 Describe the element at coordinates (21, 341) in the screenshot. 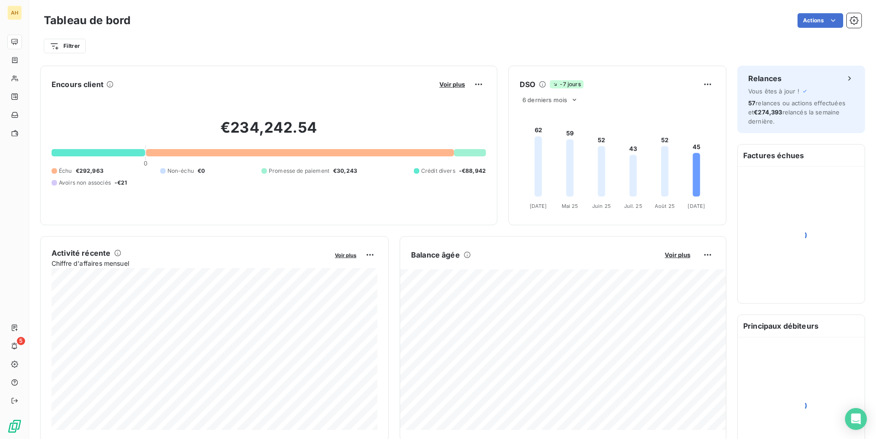

I see `span: 5` at that location.